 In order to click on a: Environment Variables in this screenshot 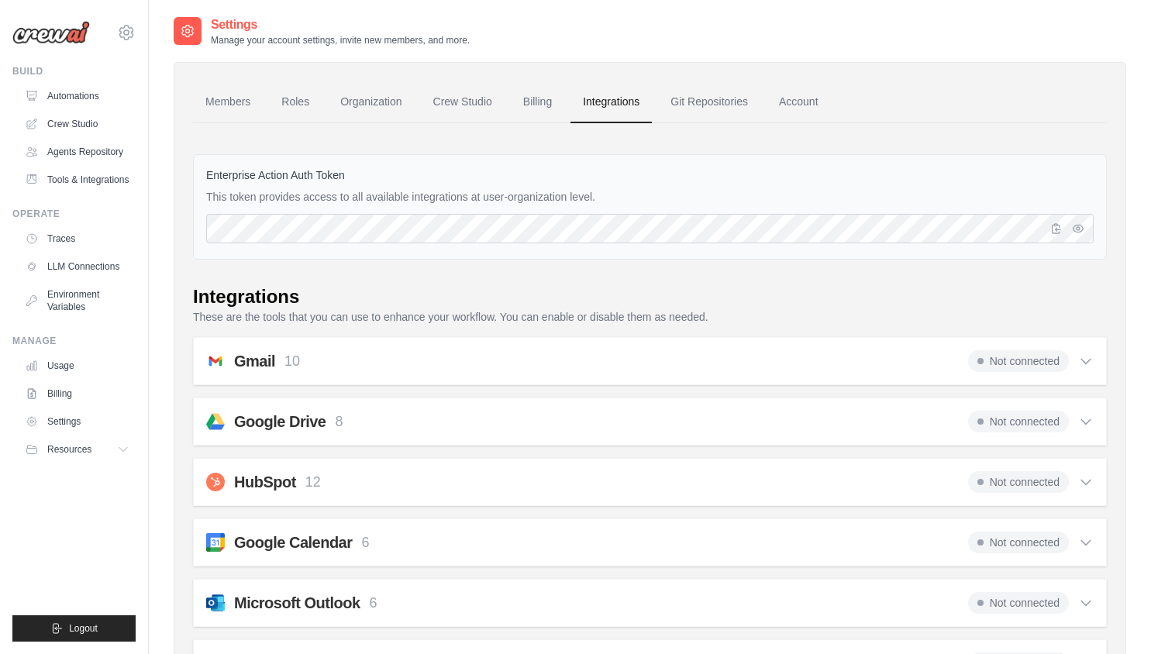, I will do `click(77, 301)`.